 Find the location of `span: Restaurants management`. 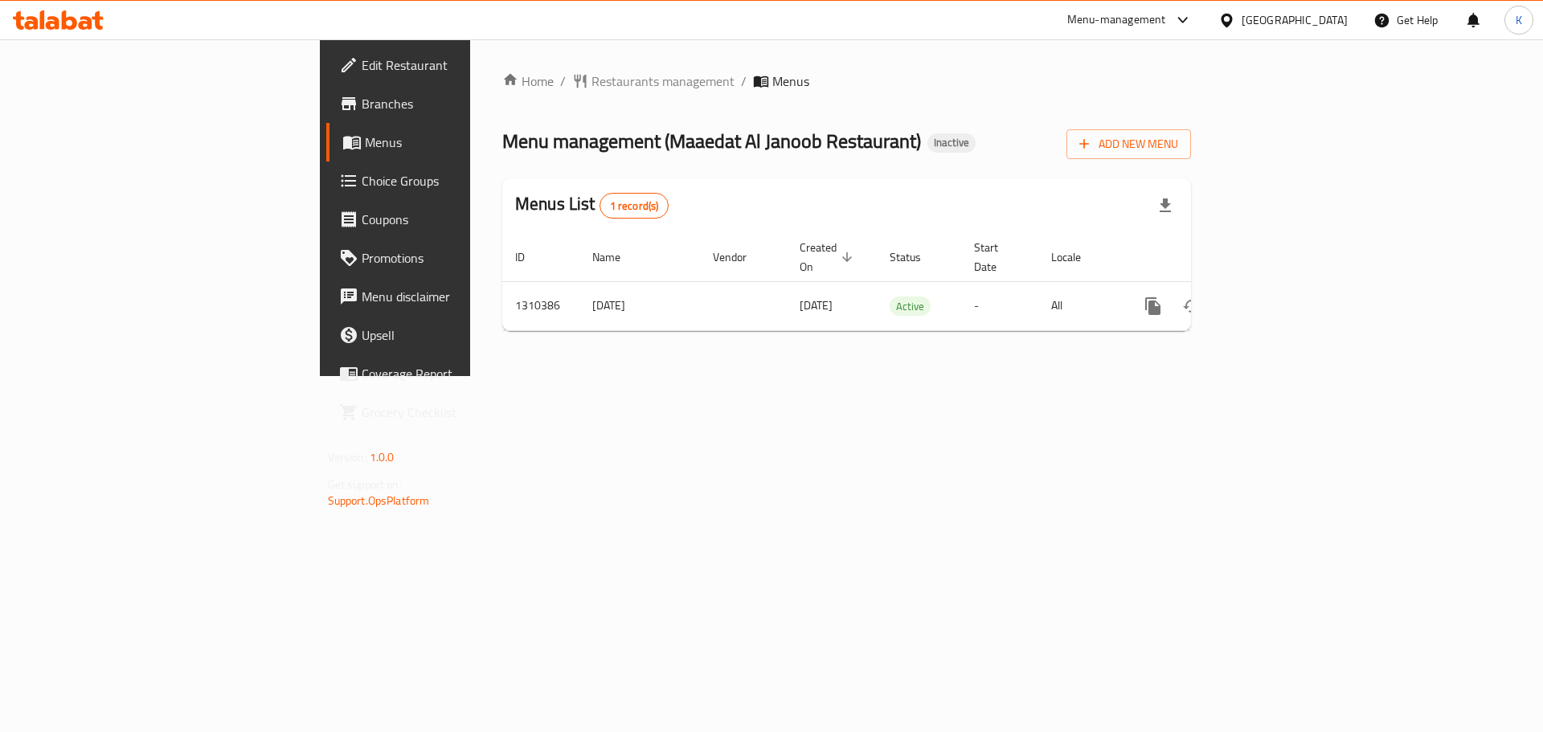

span: Restaurants management is located at coordinates (663, 81).